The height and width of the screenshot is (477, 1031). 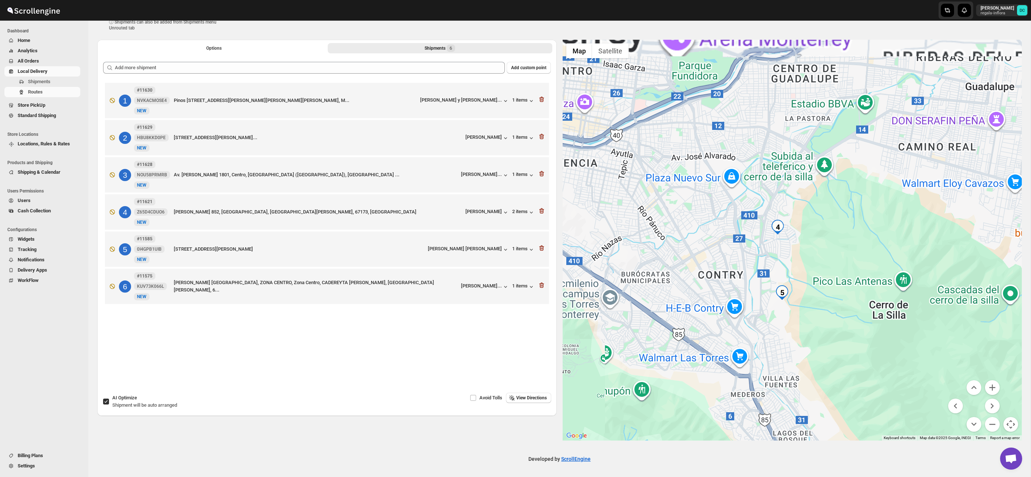 What do you see at coordinates (42, 61) in the screenshot?
I see `button: All Orders` at bounding box center [42, 61].